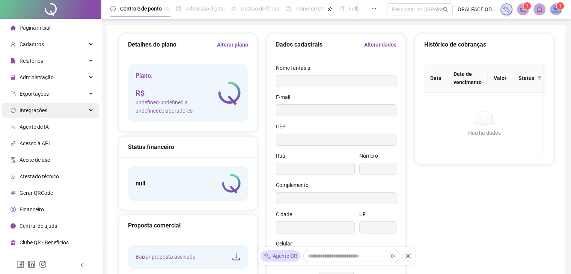 This screenshot has width=571, height=274. Describe the element at coordinates (13, 176) in the screenshot. I see `span: solution` at that location.